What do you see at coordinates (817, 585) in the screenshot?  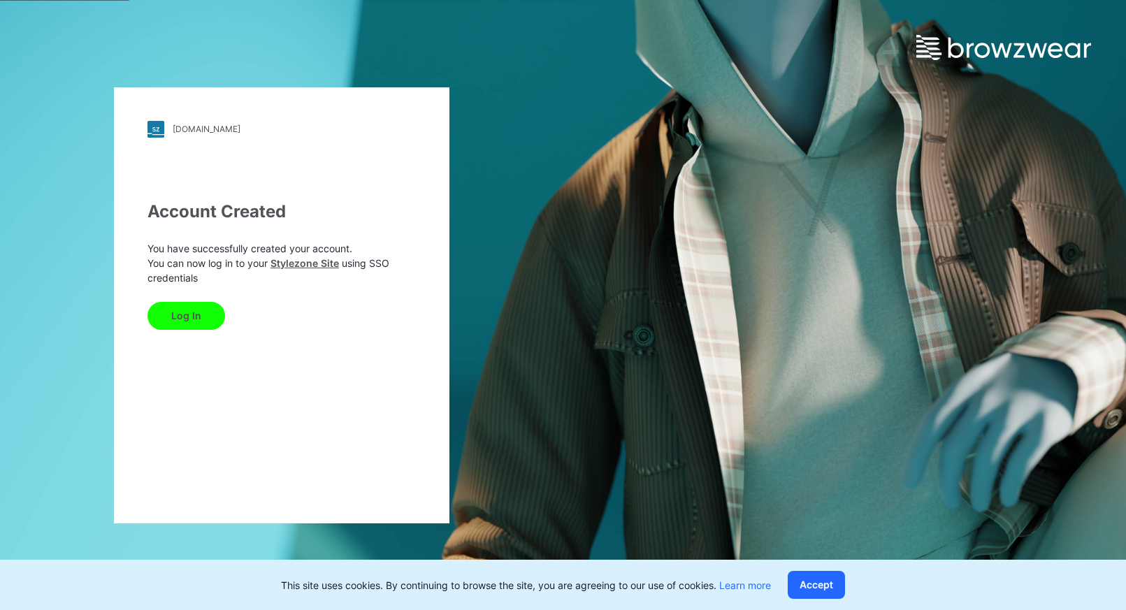 I see `button: Accept` at bounding box center [817, 585].